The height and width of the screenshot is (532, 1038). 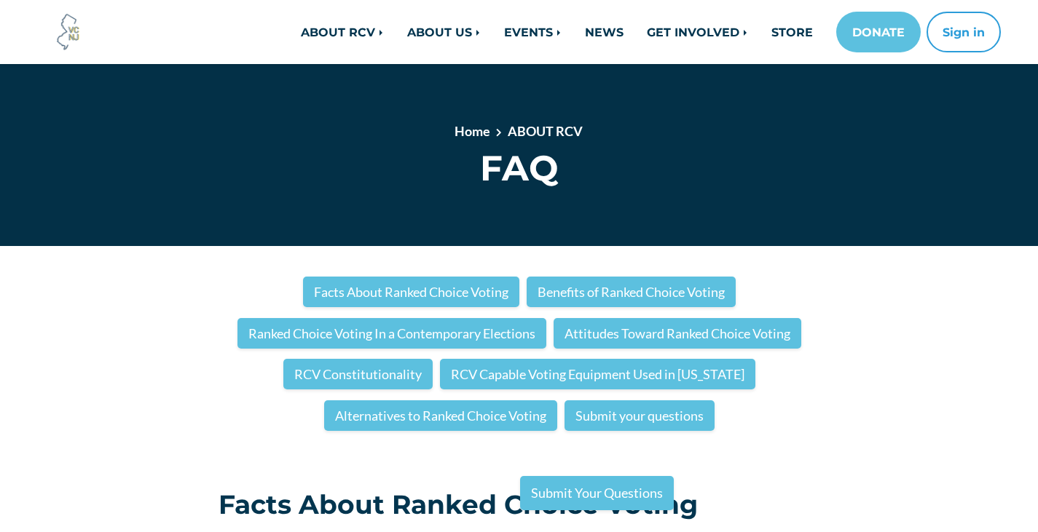 I want to click on a: RCV Constitutionality, so click(x=358, y=374).